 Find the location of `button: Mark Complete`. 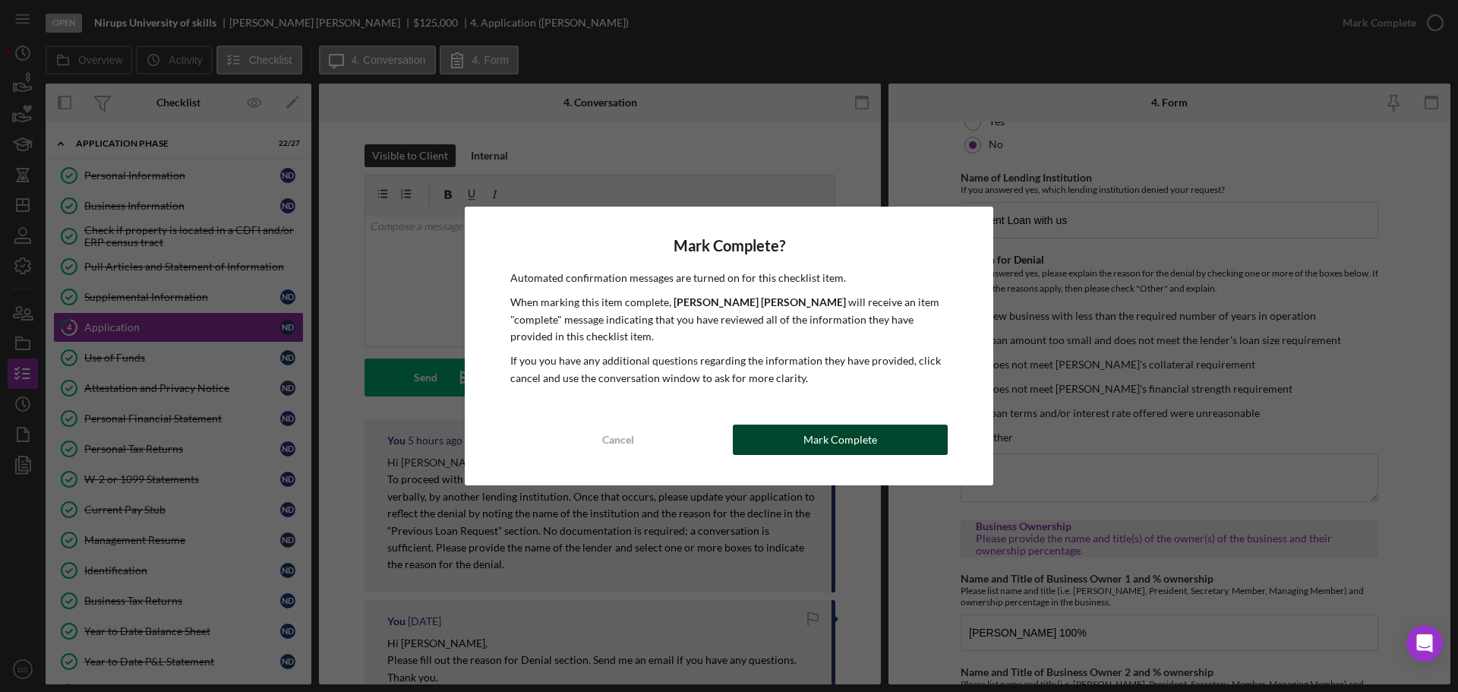

button: Mark Complete is located at coordinates (840, 440).